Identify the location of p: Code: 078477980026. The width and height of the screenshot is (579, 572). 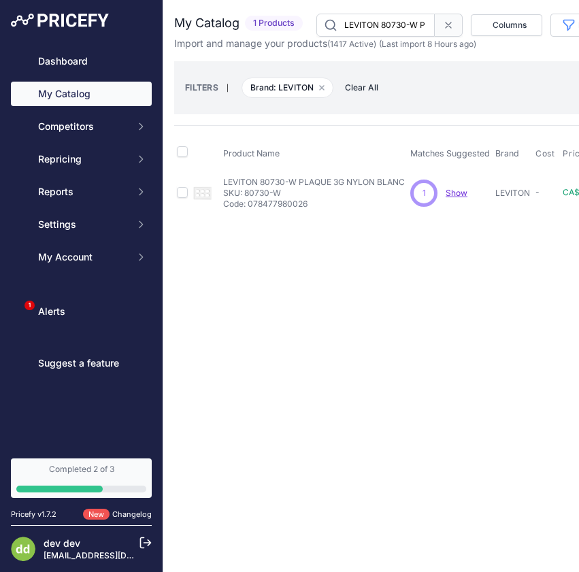
(314, 204).